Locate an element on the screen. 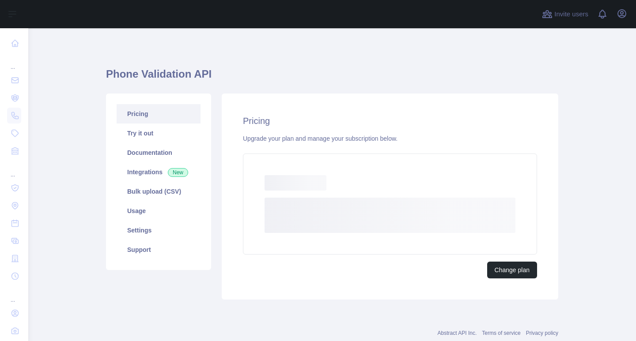 The width and height of the screenshot is (636, 341). h1: Phone Validation API is located at coordinates (332, 78).